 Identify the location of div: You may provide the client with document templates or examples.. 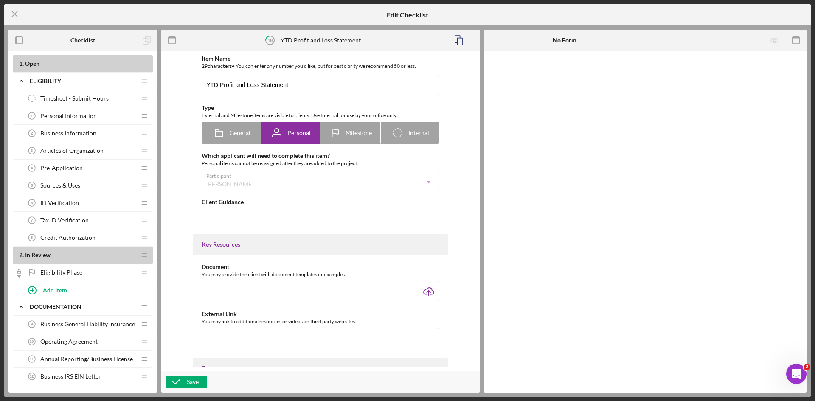
(320, 274).